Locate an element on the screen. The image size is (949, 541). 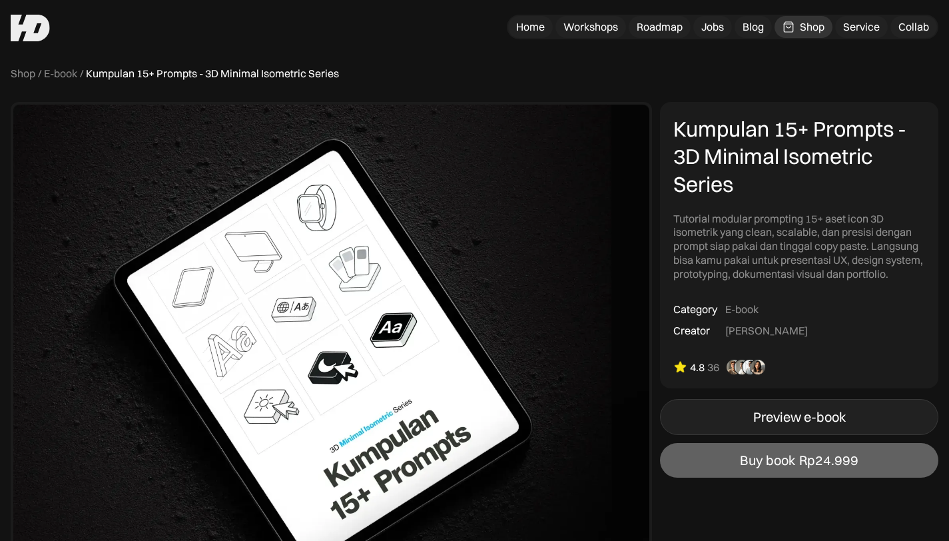
a: E-book is located at coordinates (61, 73).